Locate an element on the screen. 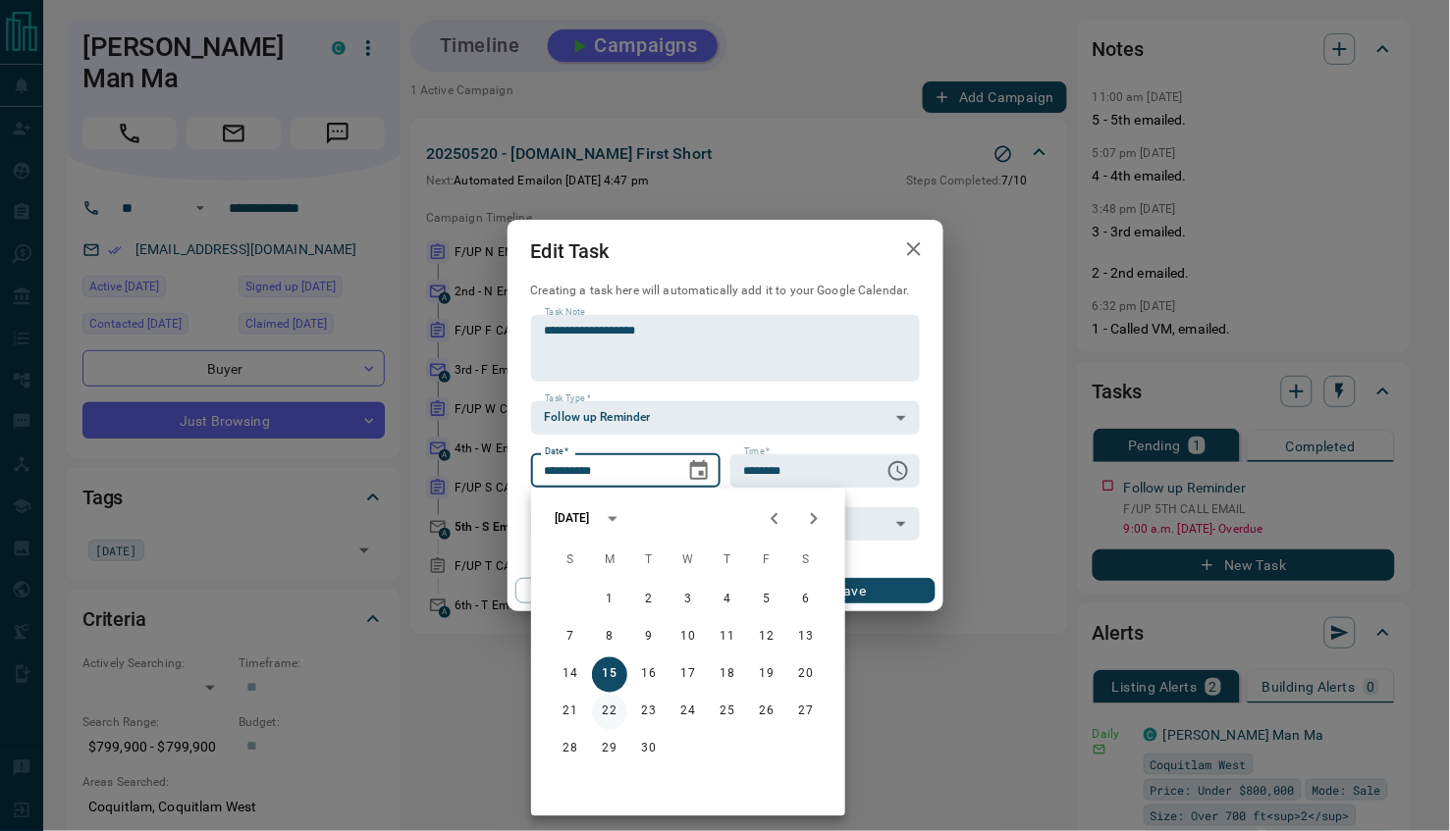 The height and width of the screenshot is (831, 1450). button: Choose time, selected time is 9:00 AM is located at coordinates (898, 471).